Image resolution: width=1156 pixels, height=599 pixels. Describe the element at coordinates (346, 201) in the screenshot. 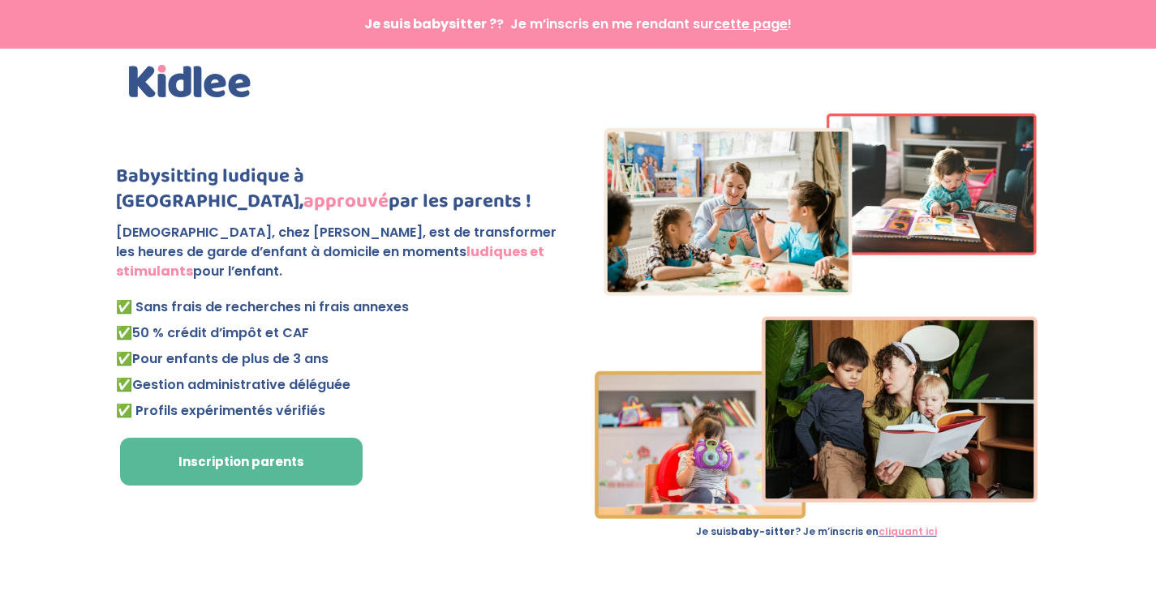

I see `strong: approuvé` at that location.